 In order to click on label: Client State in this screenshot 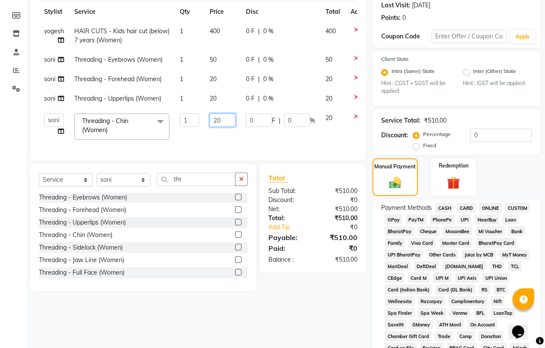, I will do `click(395, 59)`.